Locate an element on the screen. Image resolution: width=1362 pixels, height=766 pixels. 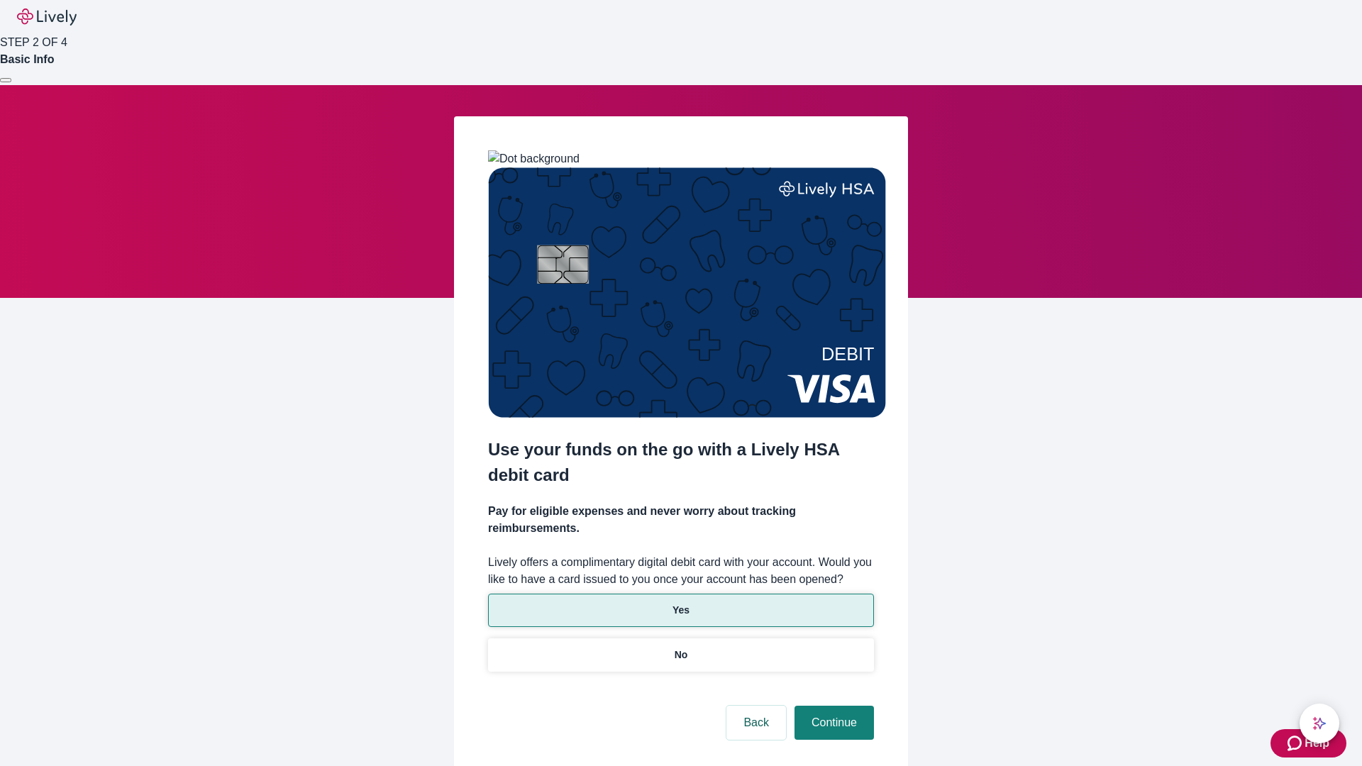
img: Debit card is located at coordinates (687, 292).